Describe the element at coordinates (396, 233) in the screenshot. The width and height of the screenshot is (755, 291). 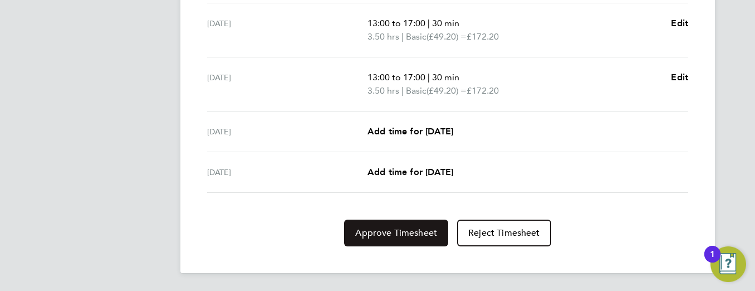
I see `span: Approve Timesheet` at that location.